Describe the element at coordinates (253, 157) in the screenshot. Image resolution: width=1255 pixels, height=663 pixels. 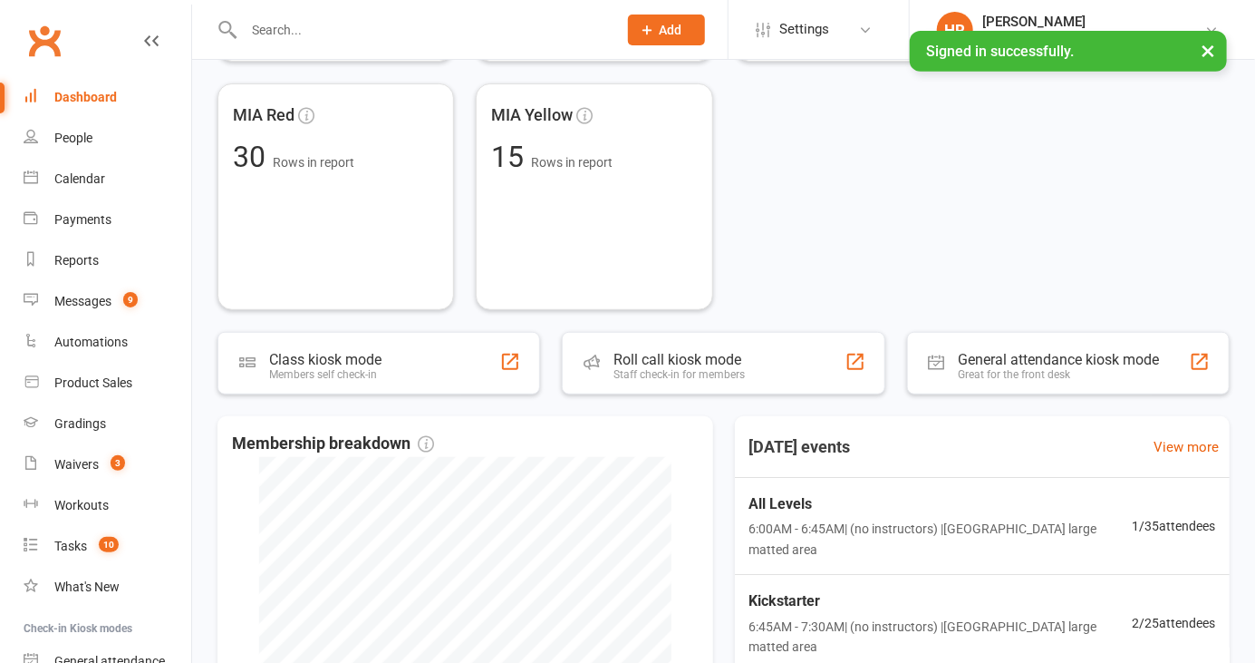
I see `span: 30` at that location.